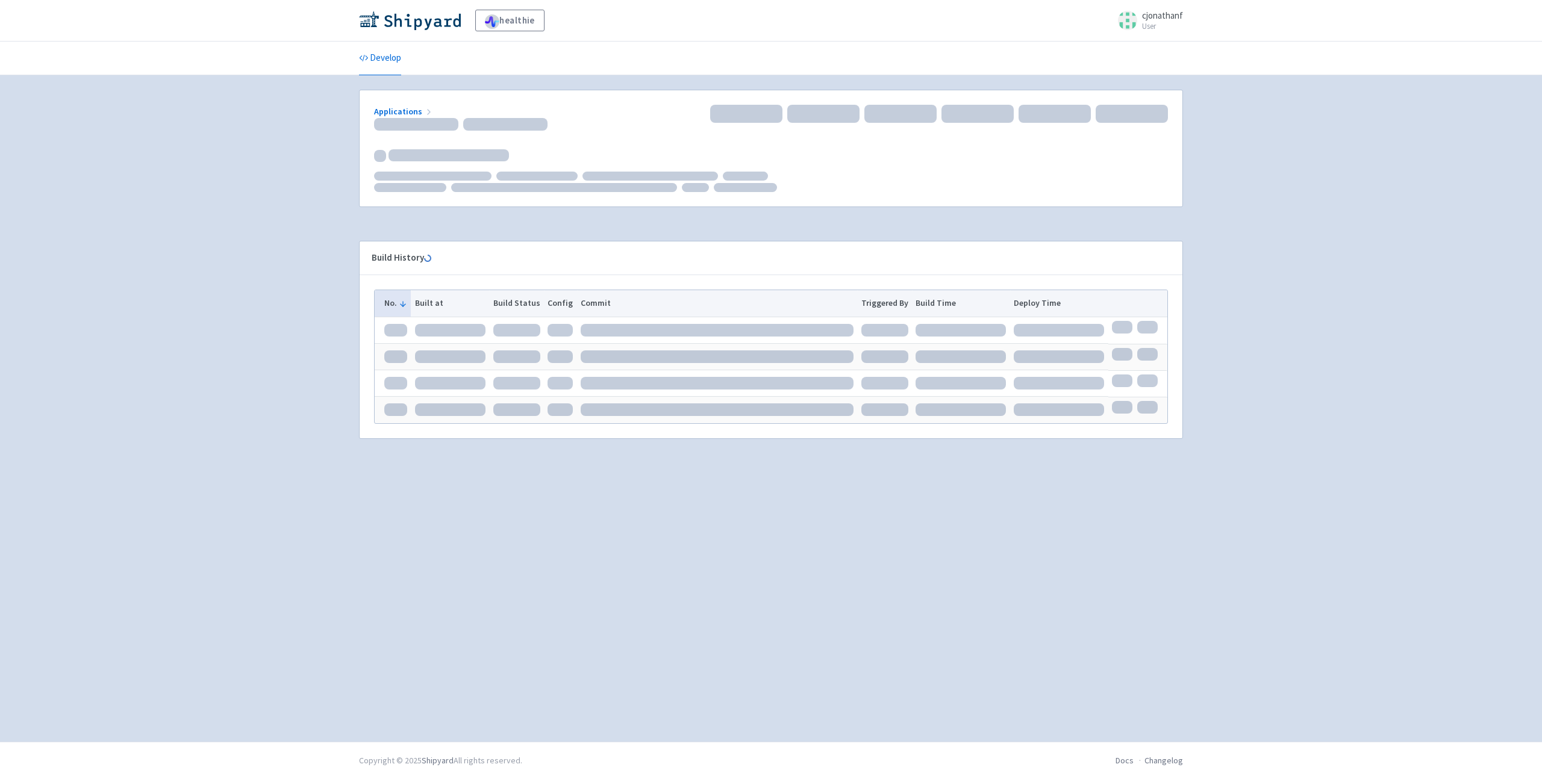 The width and height of the screenshot is (1542, 779). Describe the element at coordinates (884, 304) in the screenshot. I see `th: Triggered By` at that location.